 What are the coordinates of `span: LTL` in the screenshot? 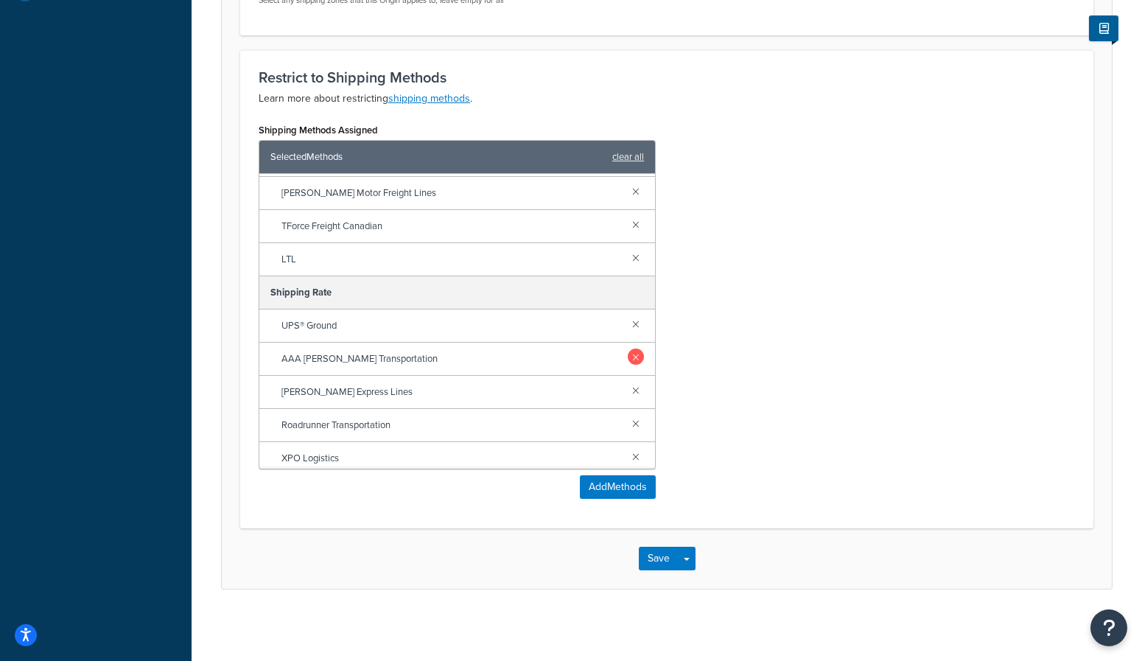 It's located at (451, 259).